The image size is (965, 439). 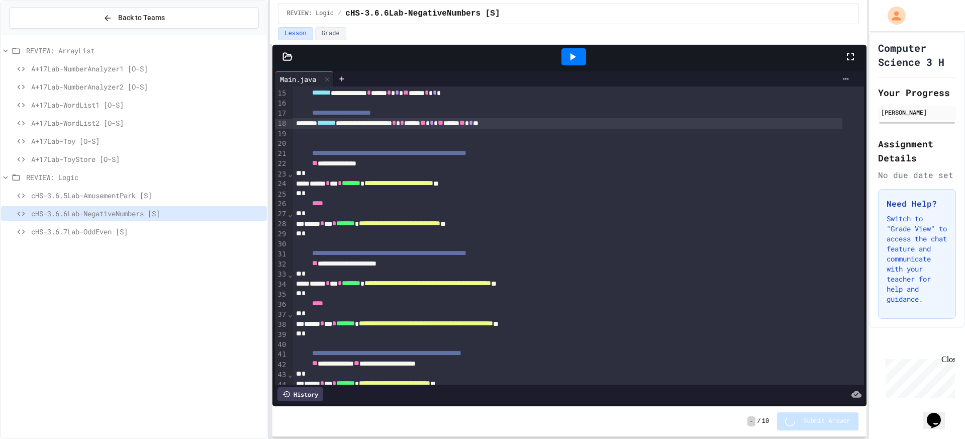 What do you see at coordinates (281, 274) in the screenshot?
I see `div: 33` at bounding box center [281, 274].